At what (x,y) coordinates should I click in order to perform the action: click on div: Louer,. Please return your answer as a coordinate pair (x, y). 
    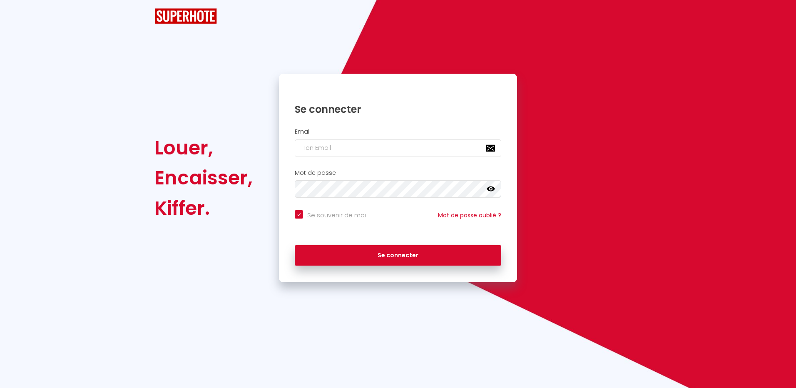
    Looking at the image, I should click on (204, 148).